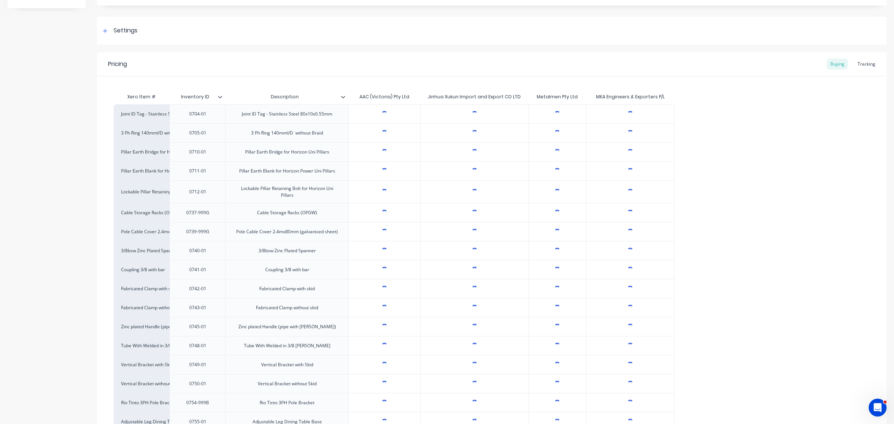  What do you see at coordinates (394, 307) in the screenshot?
I see `div: Fabricated Clamp without skid0743-01Fabricated Clamp without skid` at bounding box center [394, 307].